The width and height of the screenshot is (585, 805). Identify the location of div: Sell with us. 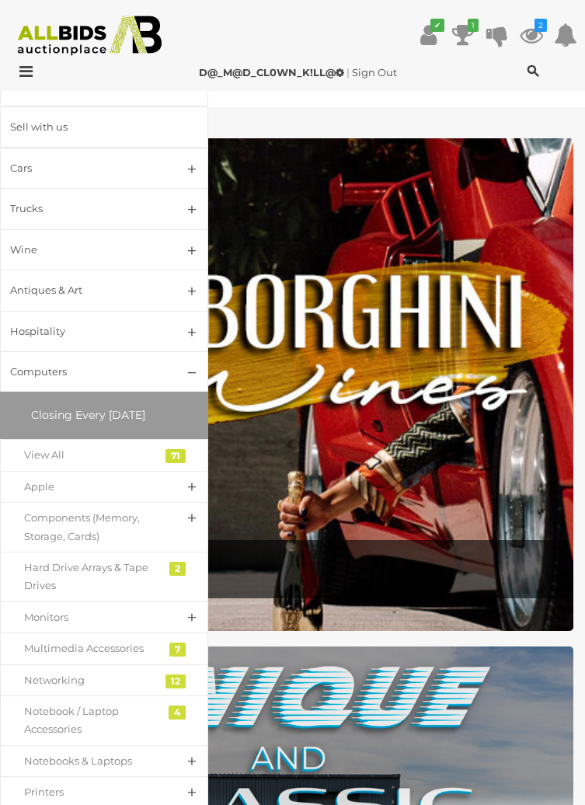
(86, 127).